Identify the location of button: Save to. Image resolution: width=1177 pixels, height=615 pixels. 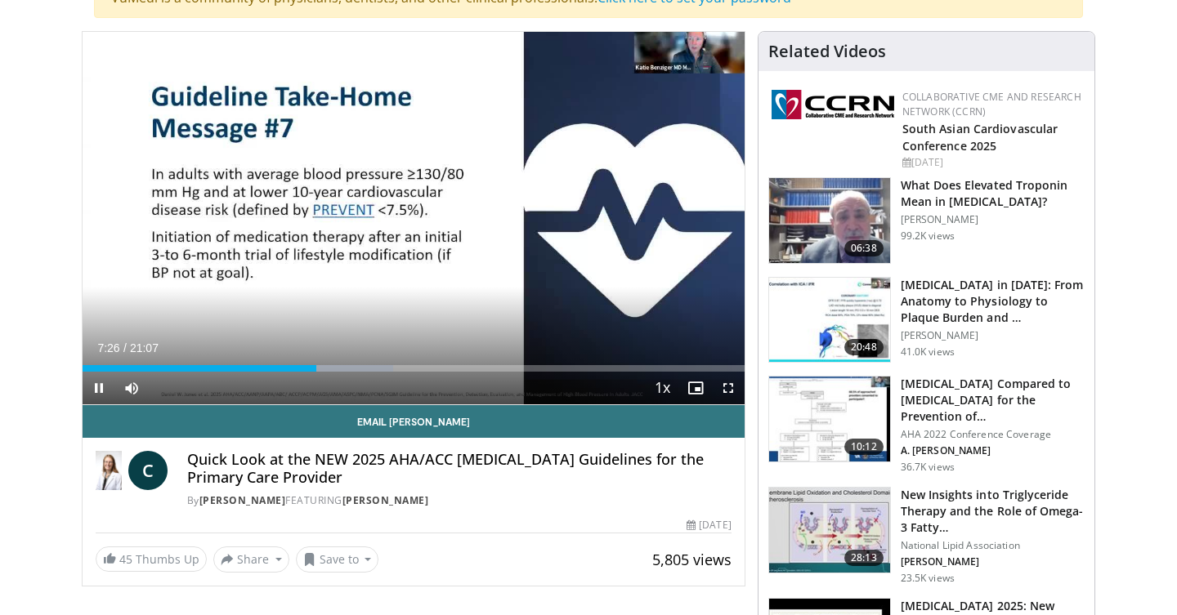
(338, 560).